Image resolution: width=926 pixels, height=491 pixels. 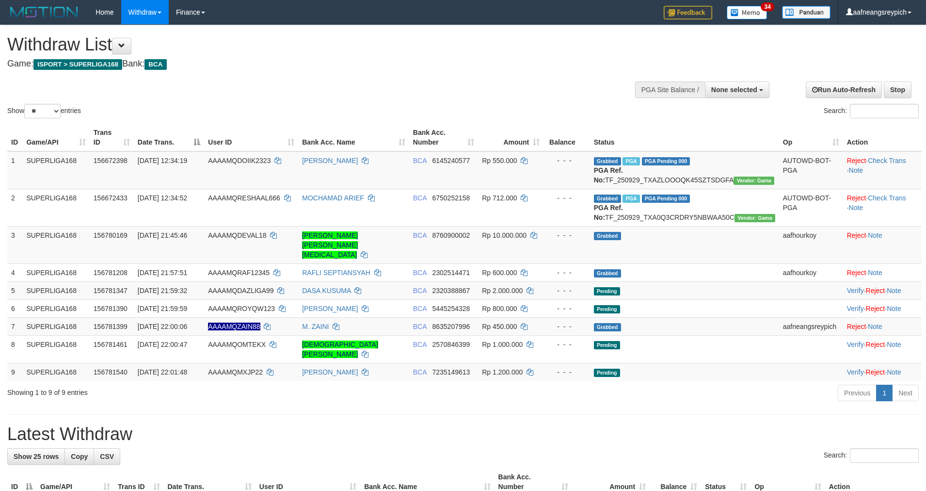 What do you see at coordinates (607, 291) in the screenshot?
I see `span: Pending` at bounding box center [607, 291].